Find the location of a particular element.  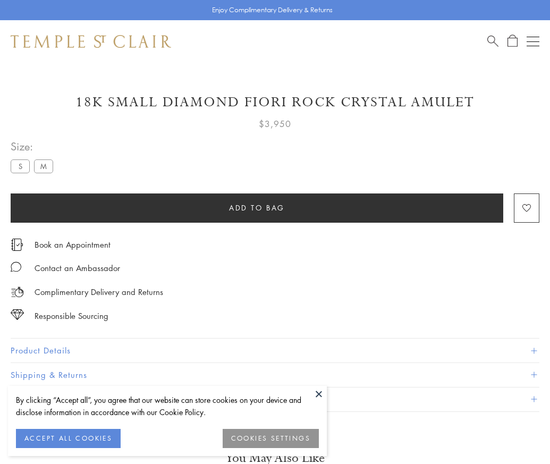

div: Responsible Sourcing is located at coordinates (71, 315).